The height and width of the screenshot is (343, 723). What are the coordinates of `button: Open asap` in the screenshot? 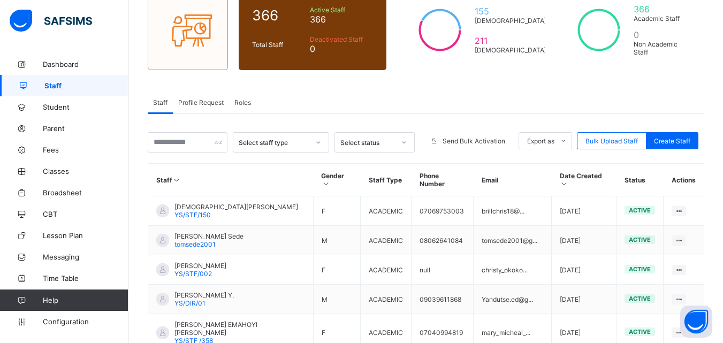 It's located at (696, 321).